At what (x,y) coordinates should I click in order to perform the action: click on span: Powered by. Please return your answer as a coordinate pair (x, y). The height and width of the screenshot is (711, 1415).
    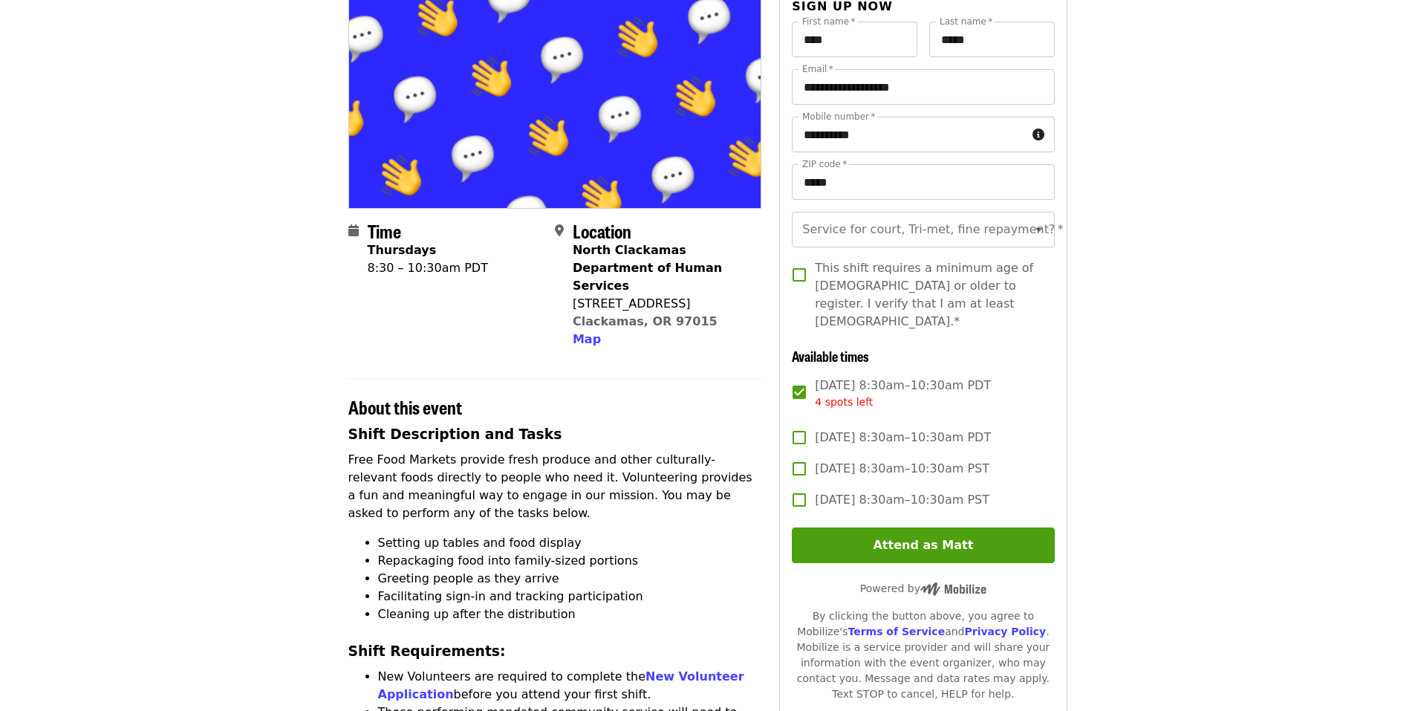
    Looking at the image, I should click on (923, 588).